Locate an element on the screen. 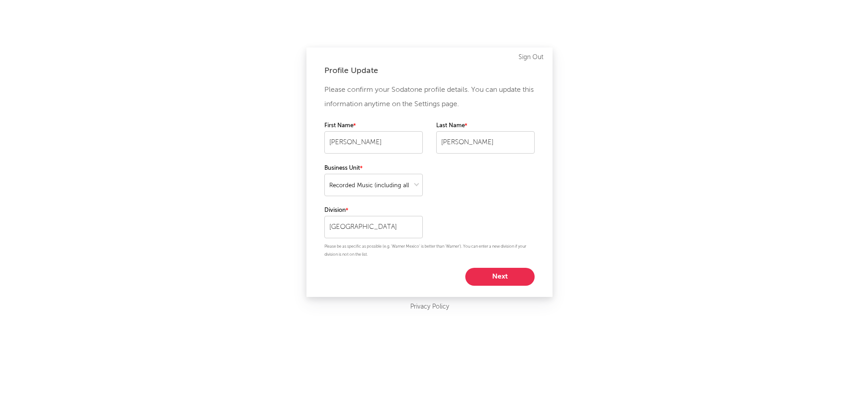  a: Sign Out is located at coordinates (531, 57).